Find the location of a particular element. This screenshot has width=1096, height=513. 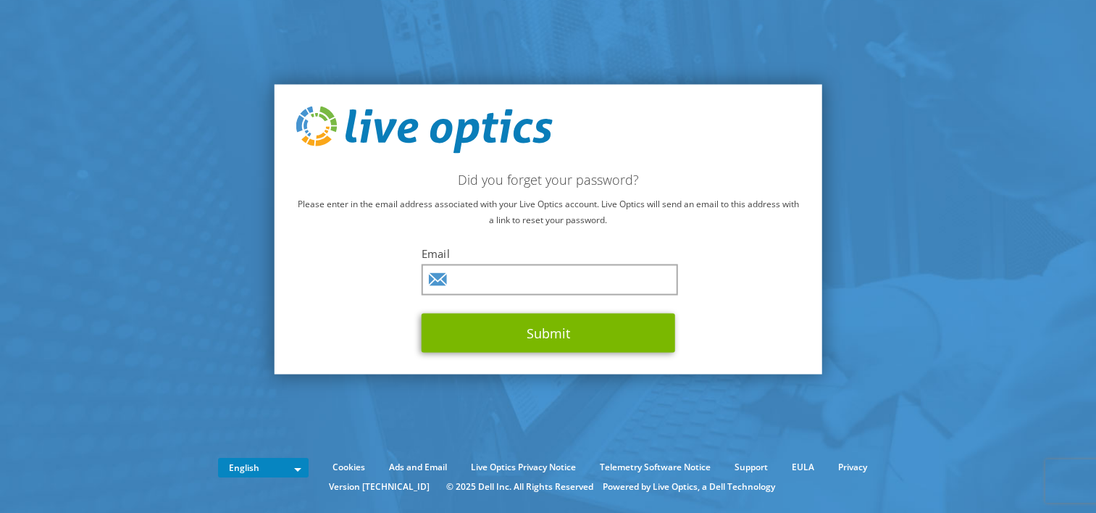

img: live_optics_svg.svg is located at coordinates (424, 130).